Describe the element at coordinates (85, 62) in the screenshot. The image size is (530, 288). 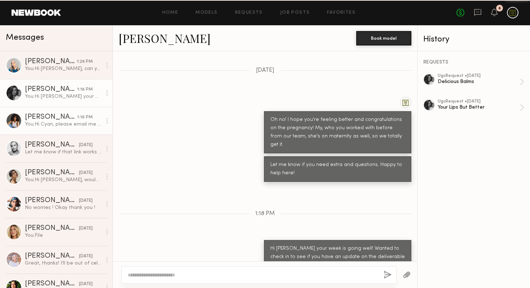
I see `div: 1:29 PM` at that location.